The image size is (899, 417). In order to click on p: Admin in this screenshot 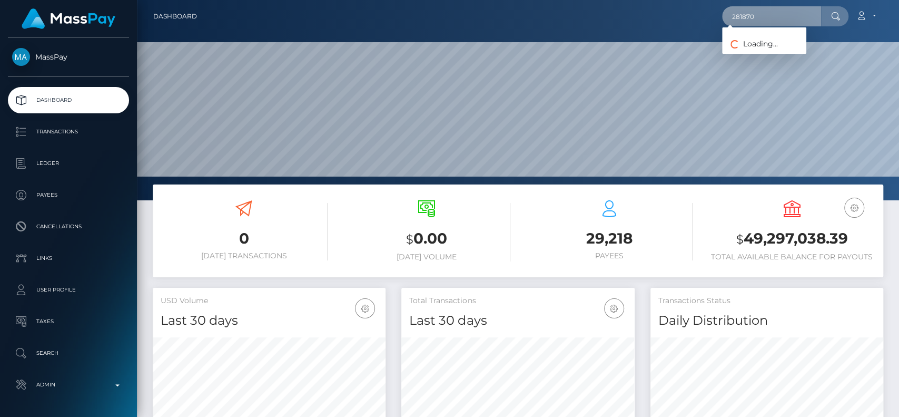, I will do `click(68, 385)`.